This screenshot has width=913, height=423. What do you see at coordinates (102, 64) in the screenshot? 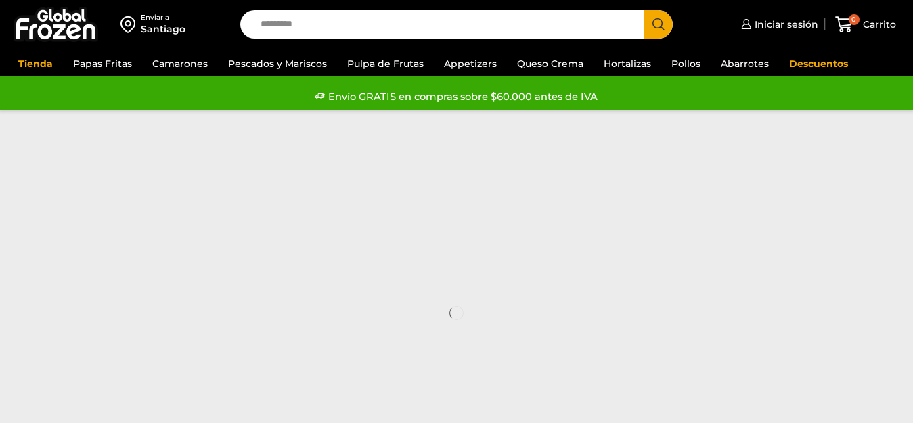
I see `a: Papas Fritas` at bounding box center [102, 64].